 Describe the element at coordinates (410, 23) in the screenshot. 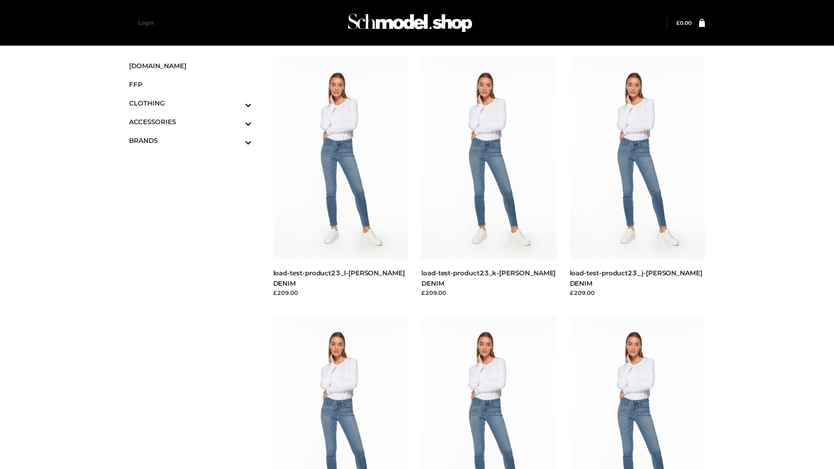

I see `a: Schmodel Admin 964` at that location.